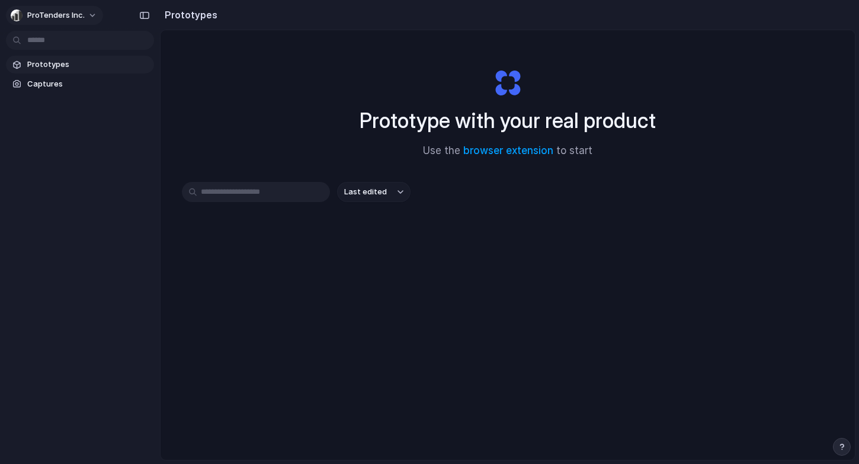 The height and width of the screenshot is (464, 859). What do you see at coordinates (507, 120) in the screenshot?
I see `h1: Prototype with your real product` at bounding box center [507, 120].